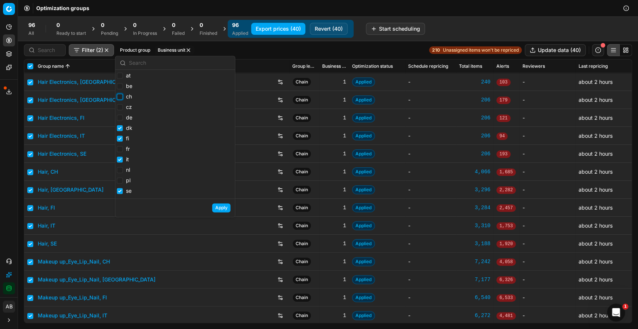  What do you see at coordinates (475, 190) in the screenshot?
I see `div: 3,296` at bounding box center [475, 190].